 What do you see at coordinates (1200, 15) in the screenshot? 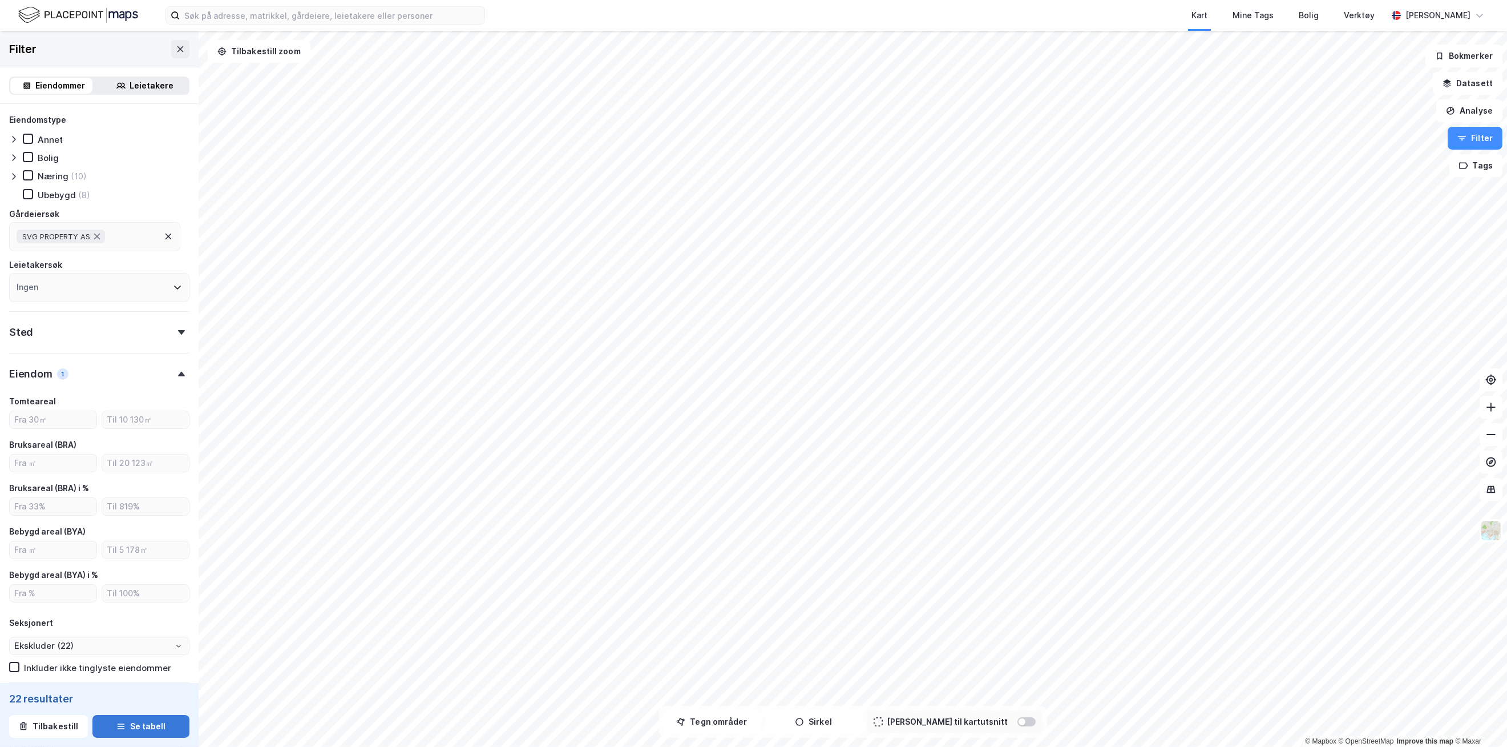
I see `div: Kart` at bounding box center [1200, 15].